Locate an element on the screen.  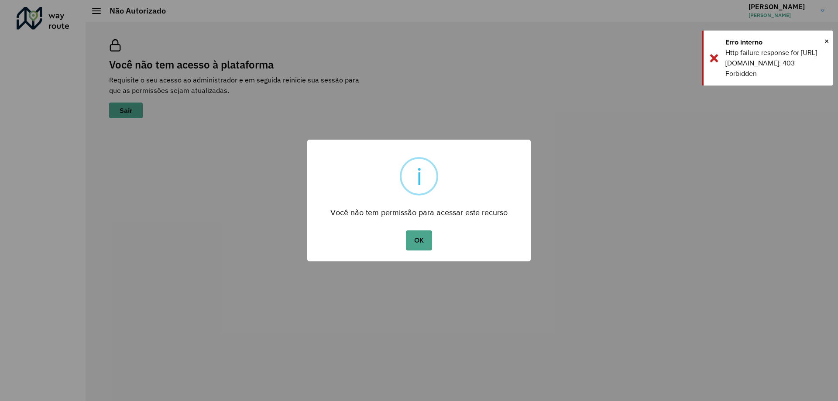
div: i is located at coordinates (419, 176).